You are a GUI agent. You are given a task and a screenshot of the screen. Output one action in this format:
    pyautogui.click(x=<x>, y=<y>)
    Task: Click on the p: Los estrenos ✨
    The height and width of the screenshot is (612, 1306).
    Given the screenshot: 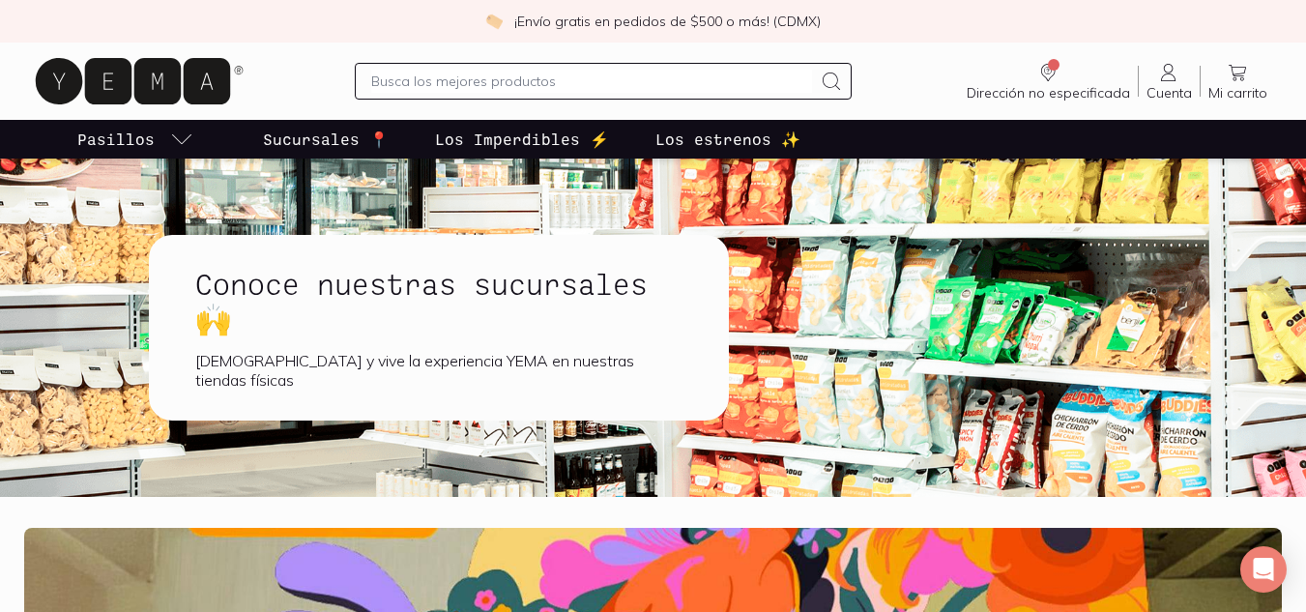 What is the action you would take?
    pyautogui.click(x=728, y=139)
    